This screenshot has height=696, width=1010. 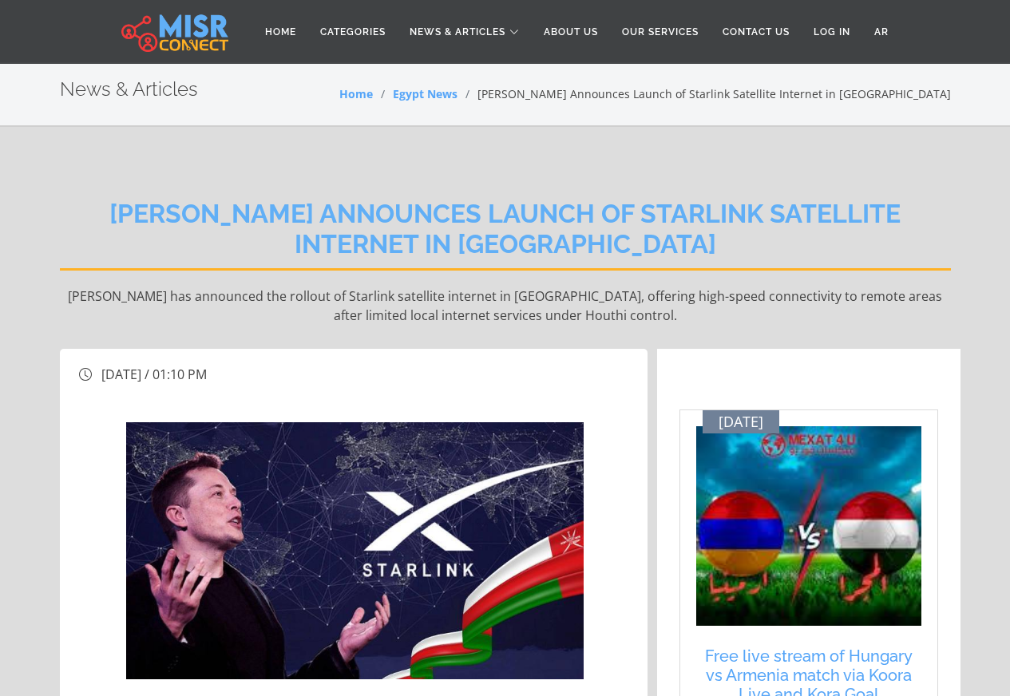 What do you see at coordinates (571, 32) in the screenshot?
I see `a: About Us` at bounding box center [571, 32].